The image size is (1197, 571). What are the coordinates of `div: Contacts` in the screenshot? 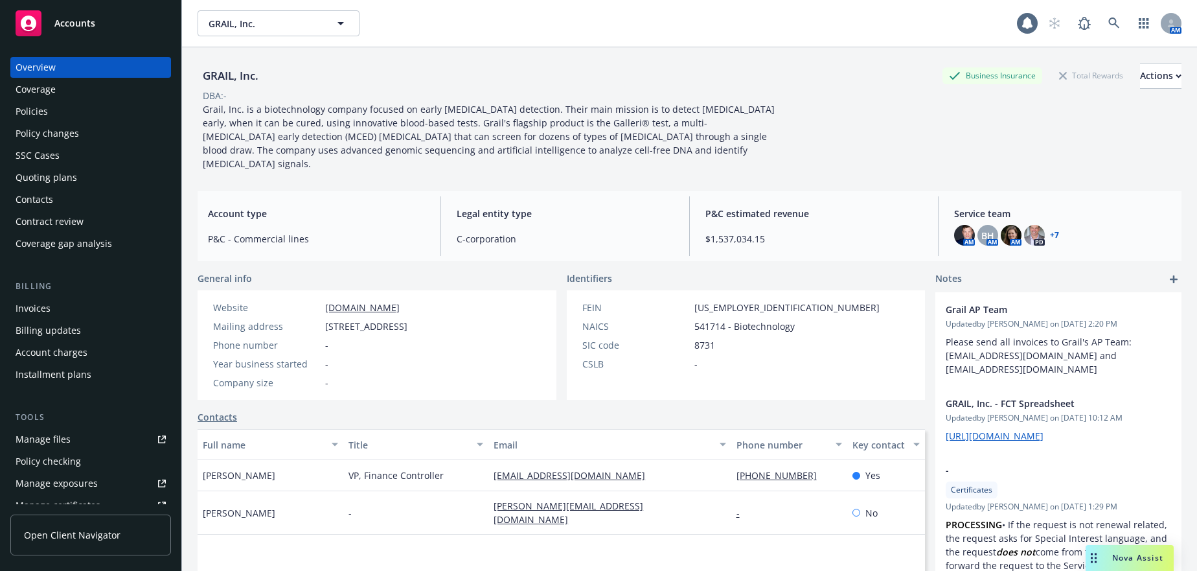 It's located at (34, 199).